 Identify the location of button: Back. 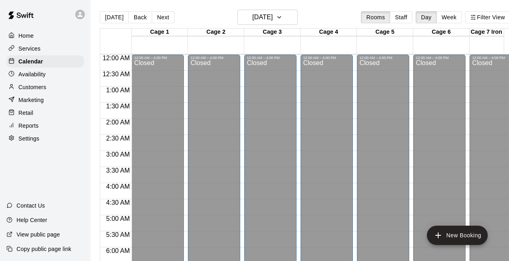
(140, 17).